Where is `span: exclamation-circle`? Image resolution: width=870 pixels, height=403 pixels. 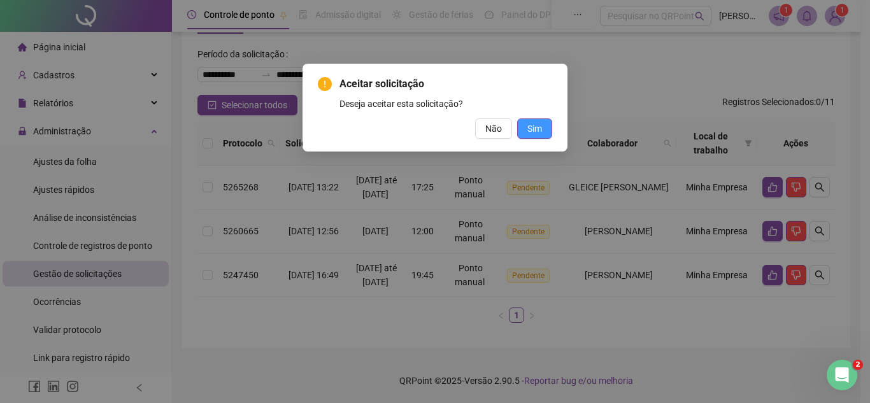 span: exclamation-circle is located at coordinates (325, 84).